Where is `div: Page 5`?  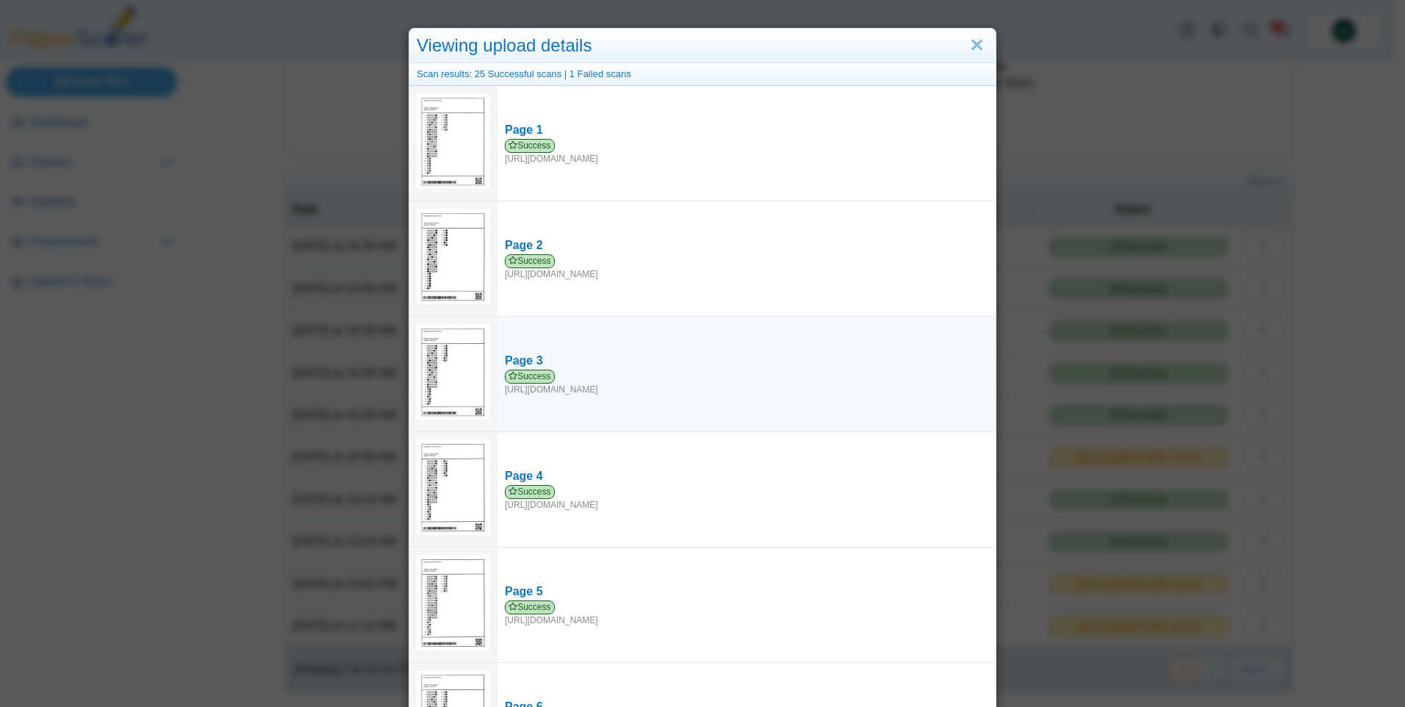 div: Page 5 is located at coordinates (747, 592).